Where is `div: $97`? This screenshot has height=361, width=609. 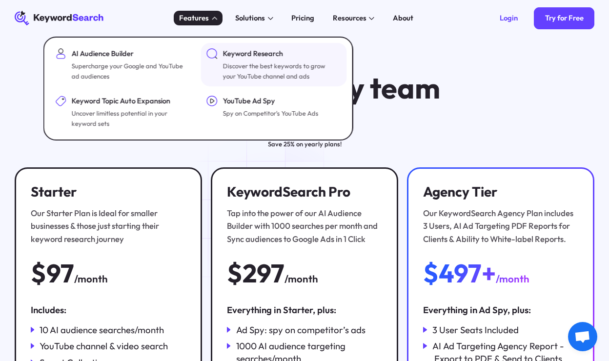 div: $97 is located at coordinates (52, 273).